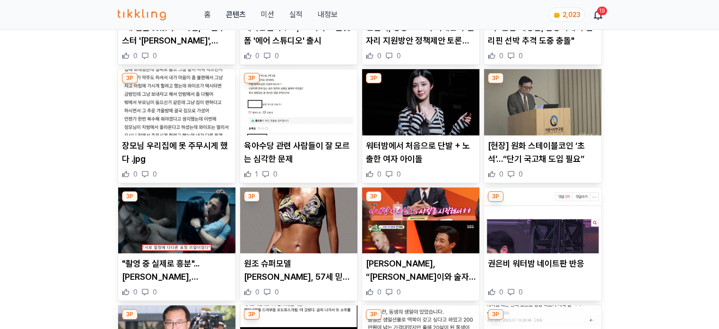 This screenshot has height=329, width=719. Describe the element at coordinates (235, 15) in the screenshot. I see `a: 콘텐츠` at that location.